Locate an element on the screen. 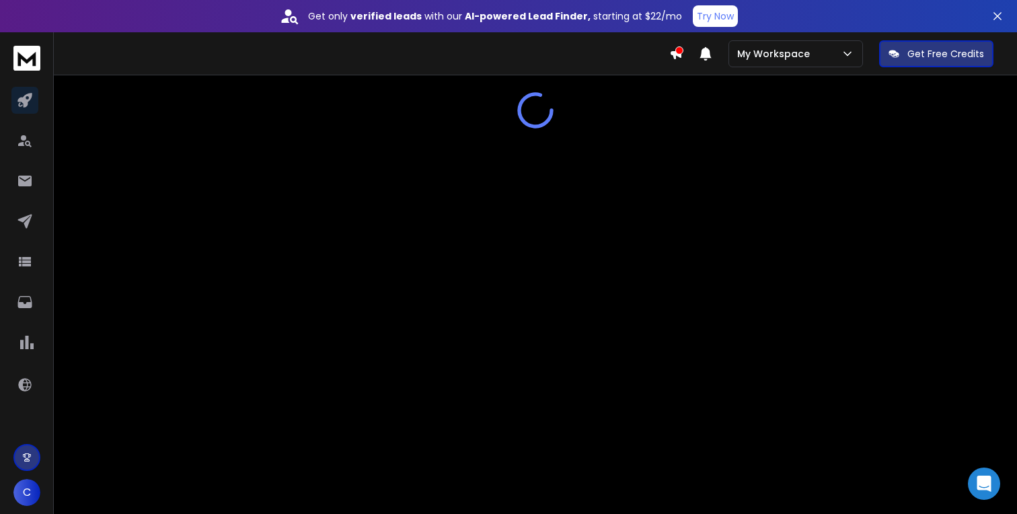 The image size is (1017, 514). p: My Workspace is located at coordinates (776, 54).